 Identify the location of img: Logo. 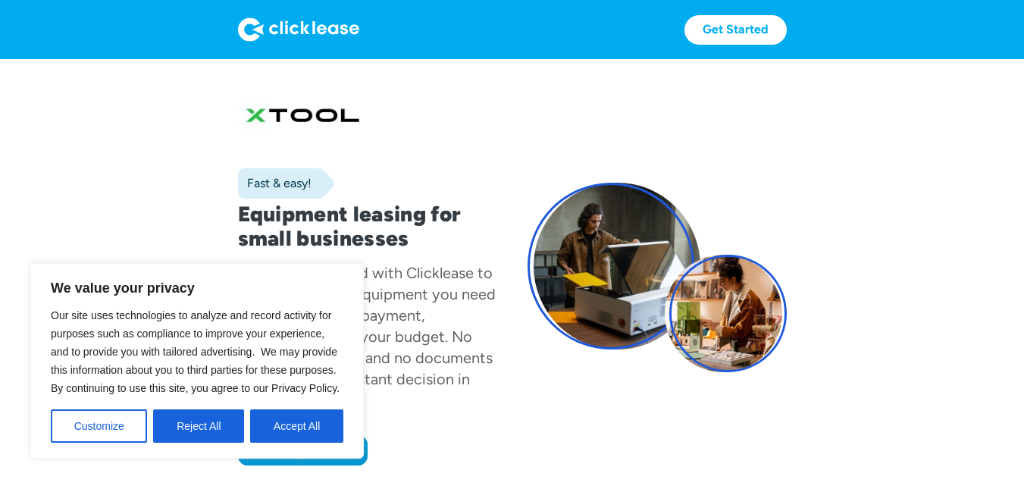
(299, 30).